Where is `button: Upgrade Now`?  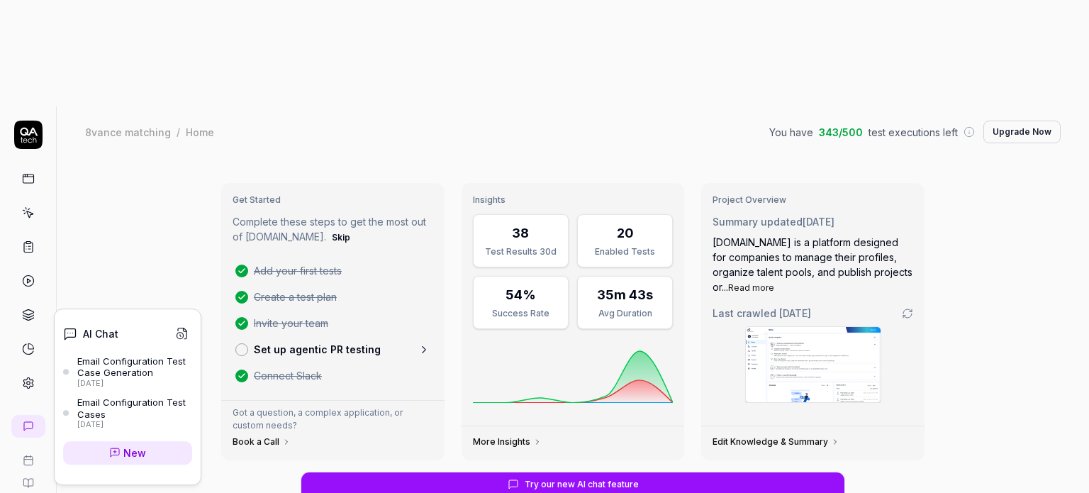
button: Upgrade Now is located at coordinates (1021, 132).